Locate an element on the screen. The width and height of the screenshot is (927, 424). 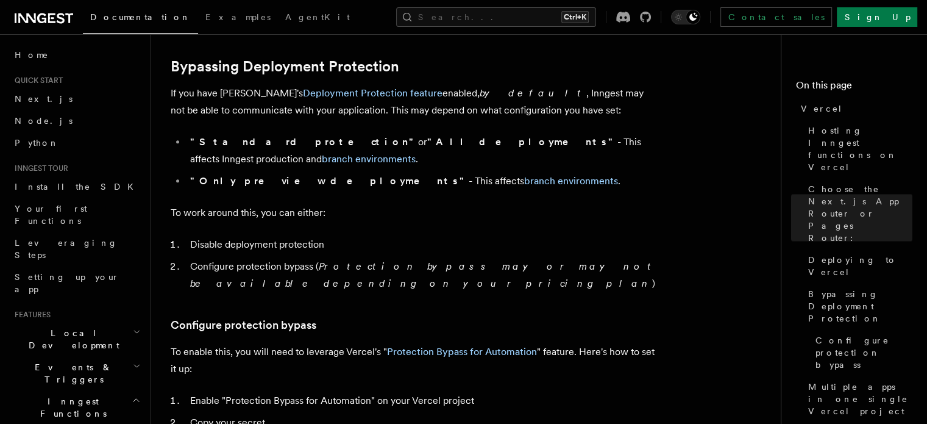
span: Bypassing Deployment Protection is located at coordinates (860, 306).